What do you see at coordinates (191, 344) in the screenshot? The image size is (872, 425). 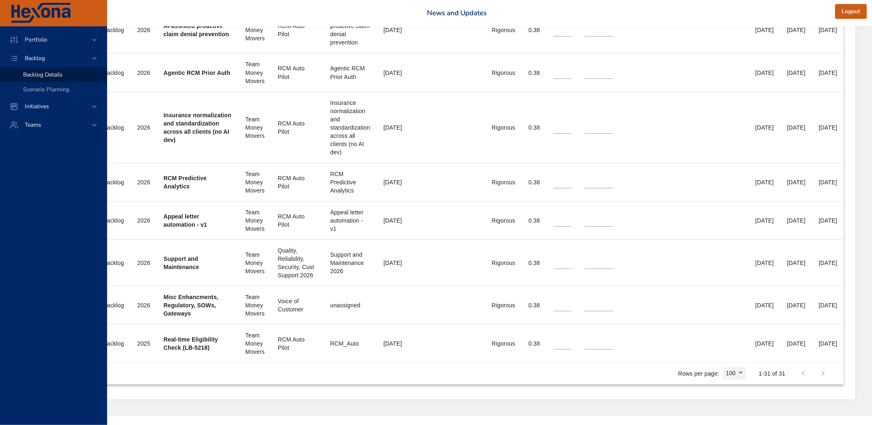 I see `b: Real-time Eligibility Check (LB-5218)` at bounding box center [191, 344].